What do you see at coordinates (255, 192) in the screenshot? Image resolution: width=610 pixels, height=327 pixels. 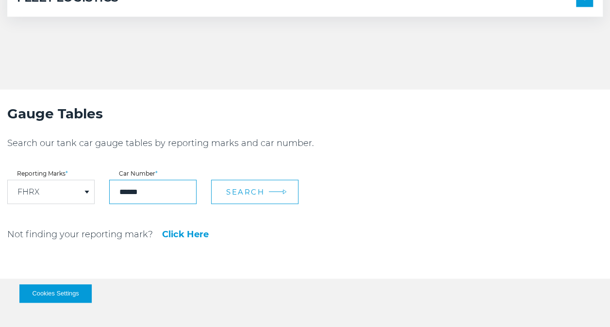 I see `button: Search arrow arrow` at bounding box center [255, 192].